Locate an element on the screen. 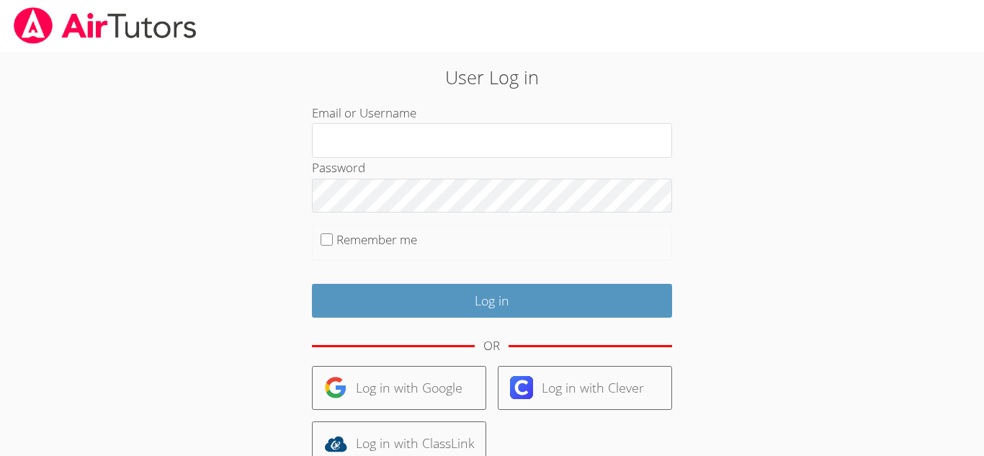  a: Log in with Google is located at coordinates (399, 388).